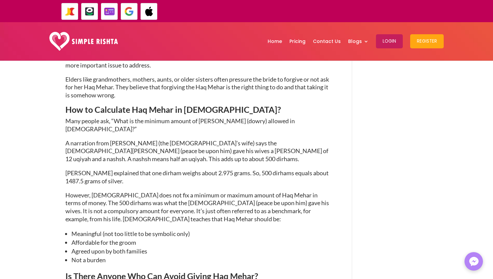  I want to click on img: Messenger, so click(474, 261).